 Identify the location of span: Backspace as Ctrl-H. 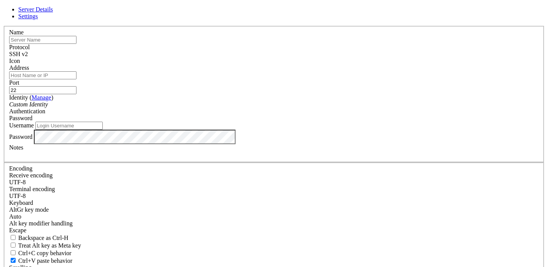
(43, 237).